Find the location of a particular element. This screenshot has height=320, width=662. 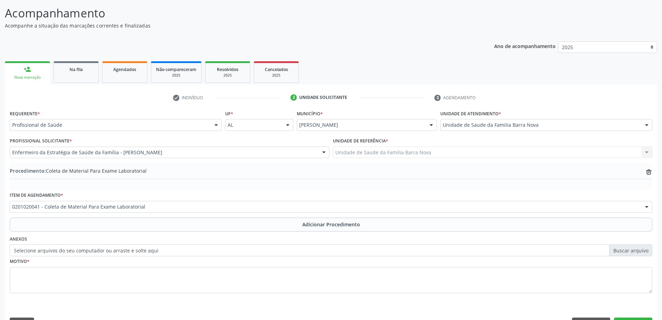

span: Cancelados is located at coordinates (276, 69).